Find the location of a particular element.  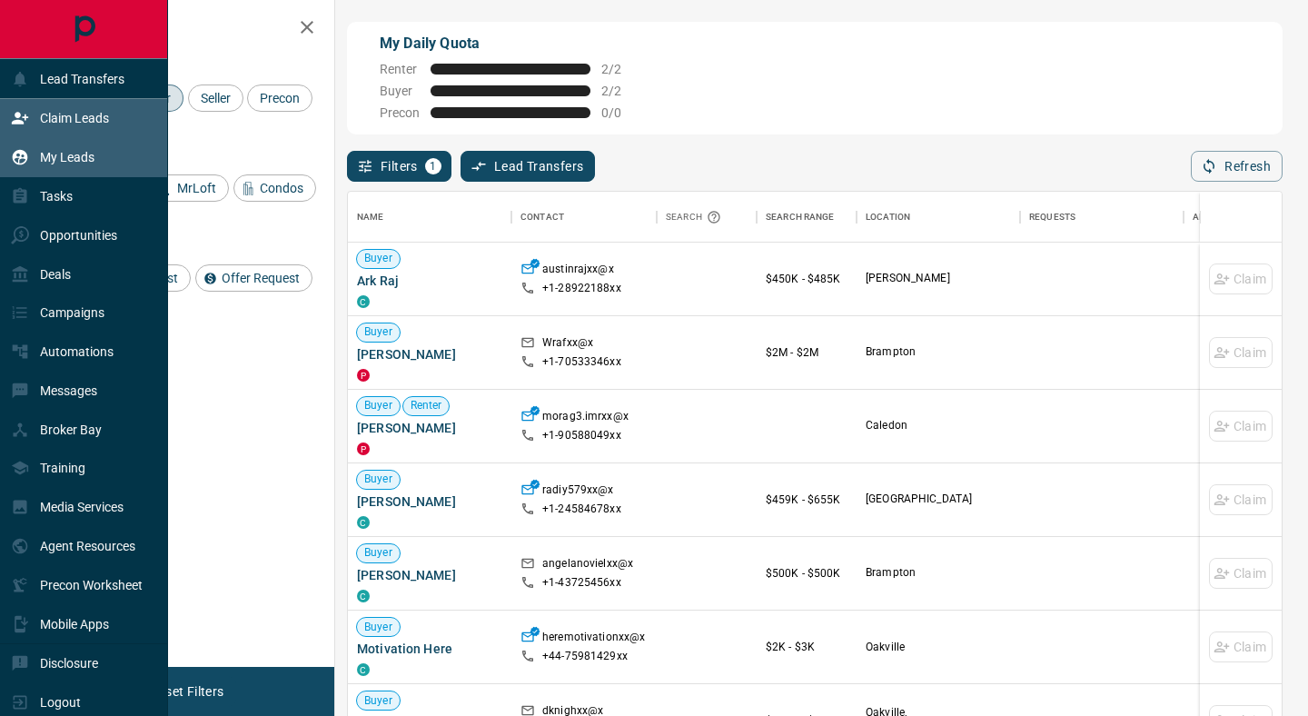

span: Condos is located at coordinates (282, 188).